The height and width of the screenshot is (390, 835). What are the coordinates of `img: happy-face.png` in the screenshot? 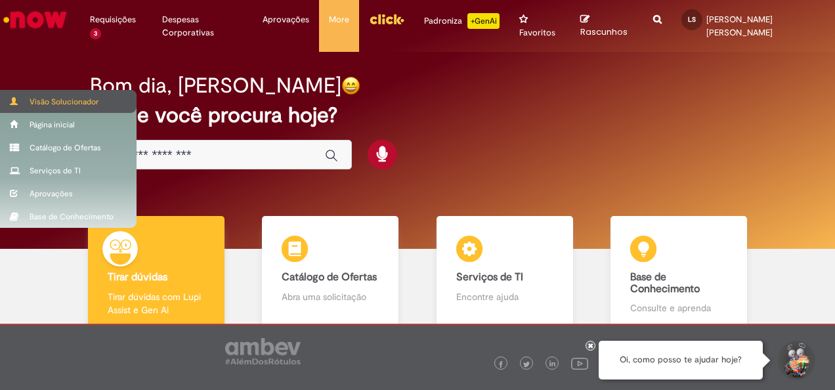 It's located at (351, 85).